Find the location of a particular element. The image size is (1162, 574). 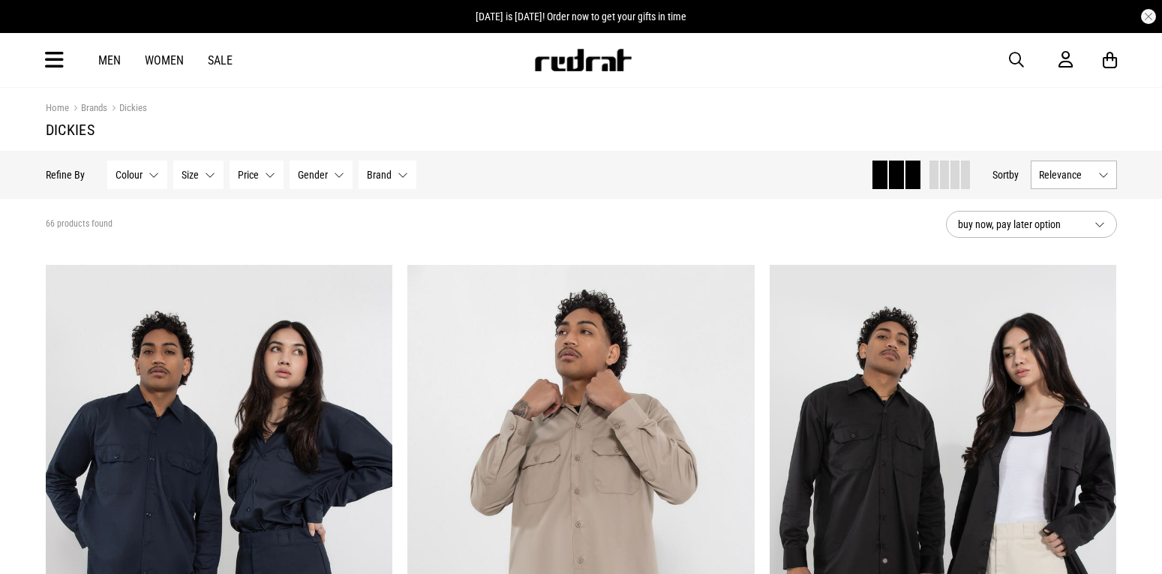

a: Sale is located at coordinates (220, 60).